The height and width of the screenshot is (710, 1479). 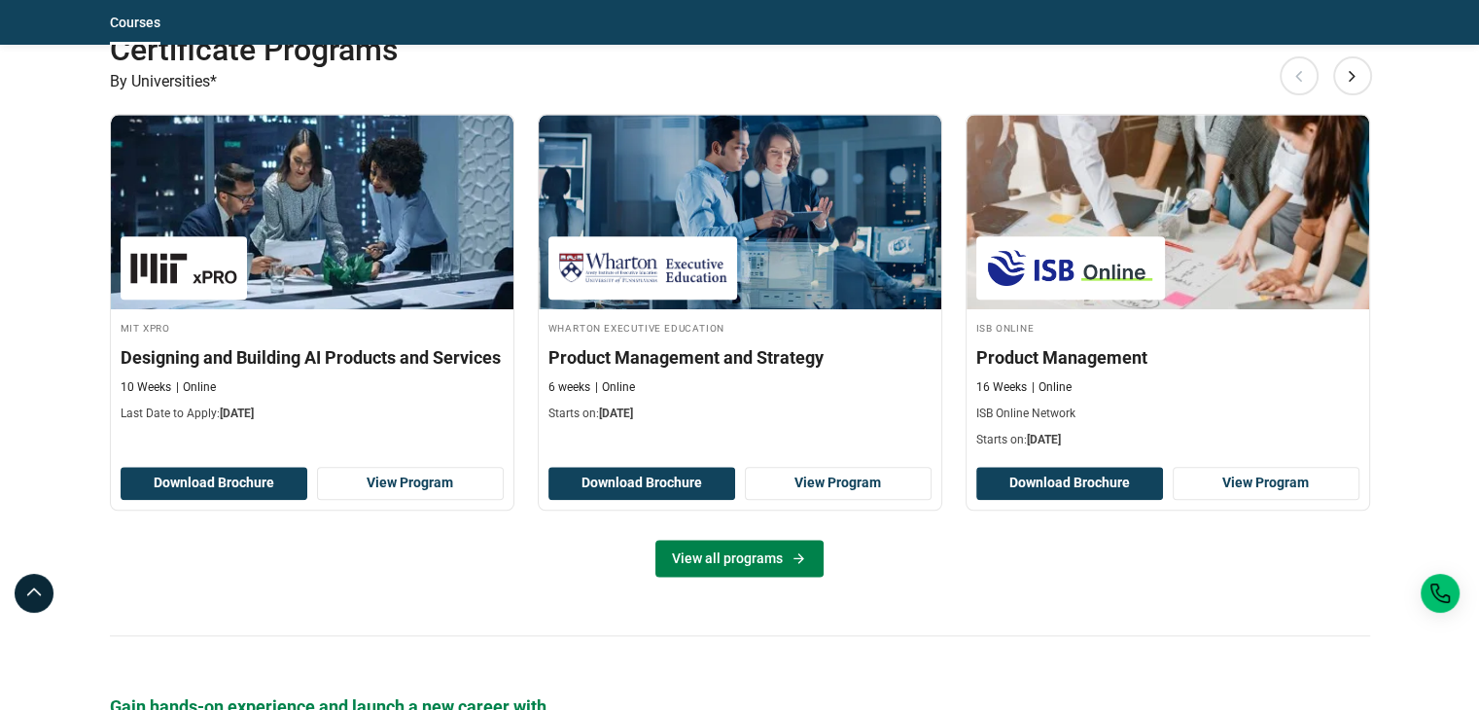 What do you see at coordinates (1070, 267) in the screenshot?
I see `img: ISB Online` at bounding box center [1070, 267].